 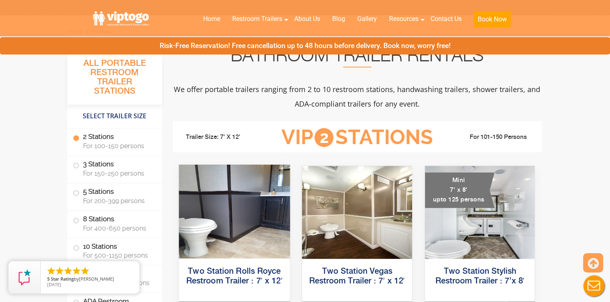 I want to click on span: Star Rating, so click(x=62, y=278).